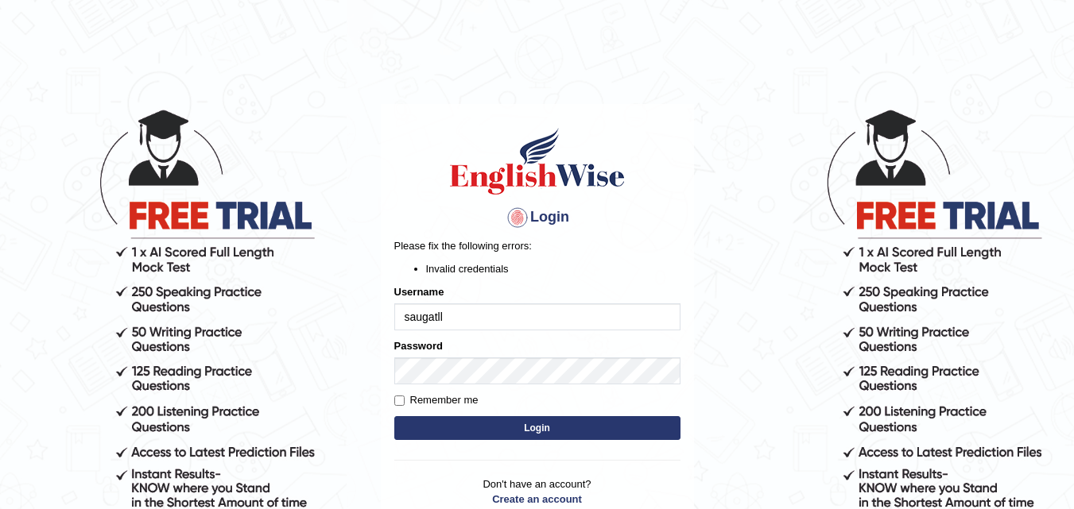 The height and width of the screenshot is (509, 1074). What do you see at coordinates (436, 400) in the screenshot?
I see `label: Remember me` at bounding box center [436, 400].